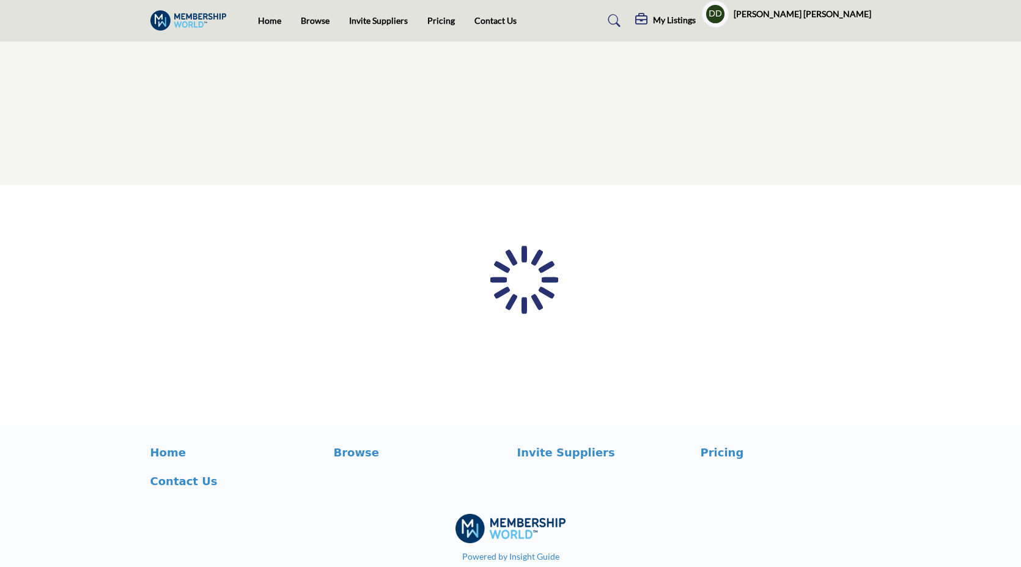 This screenshot has height=567, width=1021. What do you see at coordinates (602, 452) in the screenshot?
I see `p: Invite Suppliers` at bounding box center [602, 452].